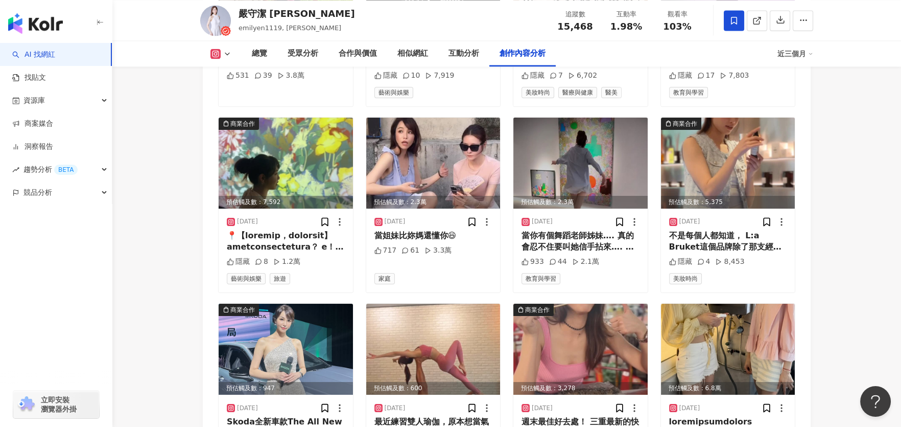 This screenshot has height=427, width=901. Describe the element at coordinates (575, 26) in the screenshot. I see `span: 15,468` at that location.